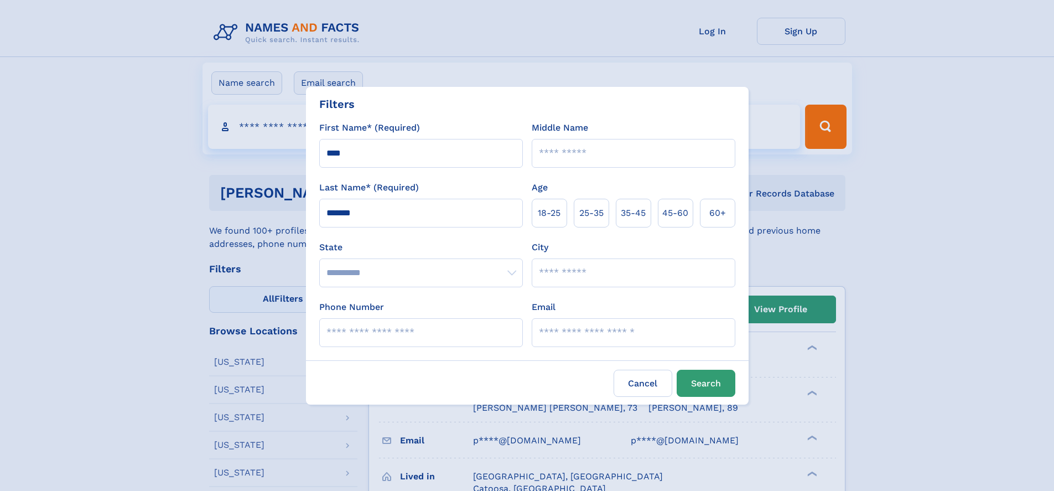  Describe the element at coordinates (351, 307) in the screenshot. I see `label: Phone Number` at that location.